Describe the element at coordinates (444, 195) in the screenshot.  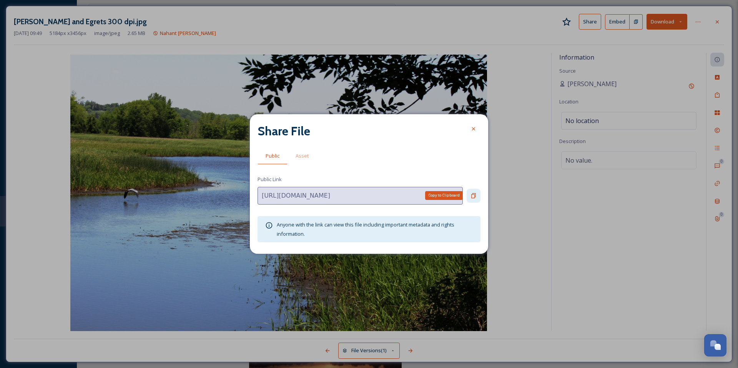
I see `div: Copy to Clipboard` at that location.